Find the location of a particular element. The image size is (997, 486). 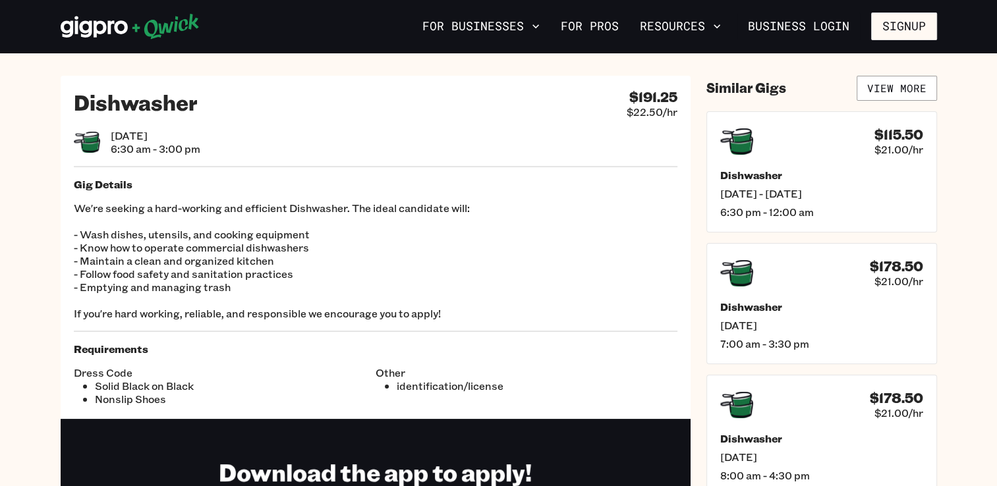

span: 7:00 am - 3:30 pm is located at coordinates (821, 344).